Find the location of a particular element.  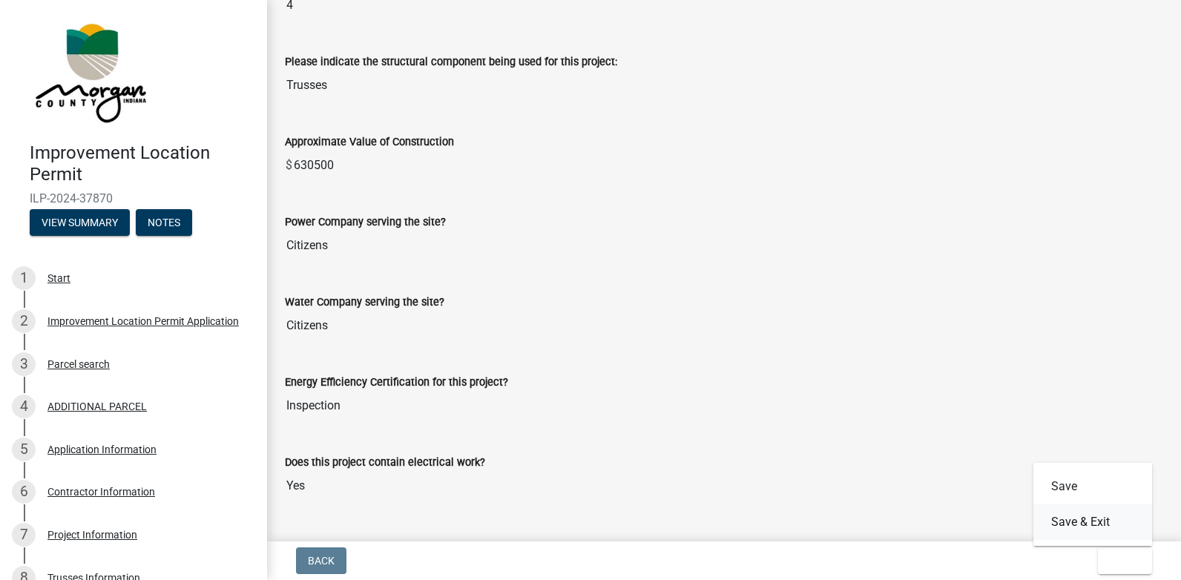

div: Improvement Location Permit Application is located at coordinates (143, 321).